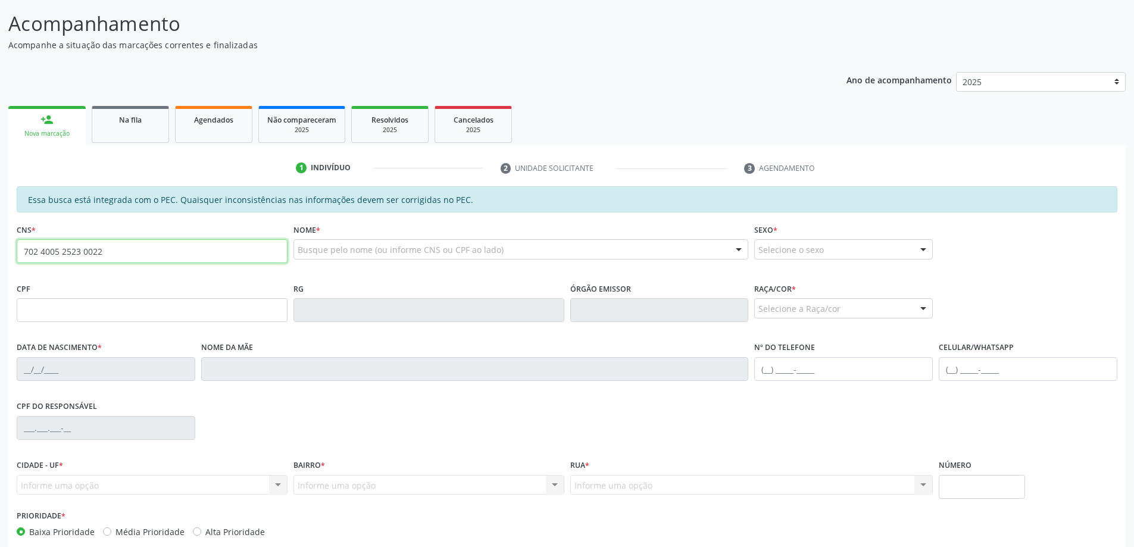 This screenshot has width=1134, height=547. Describe the element at coordinates (306, 230) in the screenshot. I see `label: Nome` at that location.